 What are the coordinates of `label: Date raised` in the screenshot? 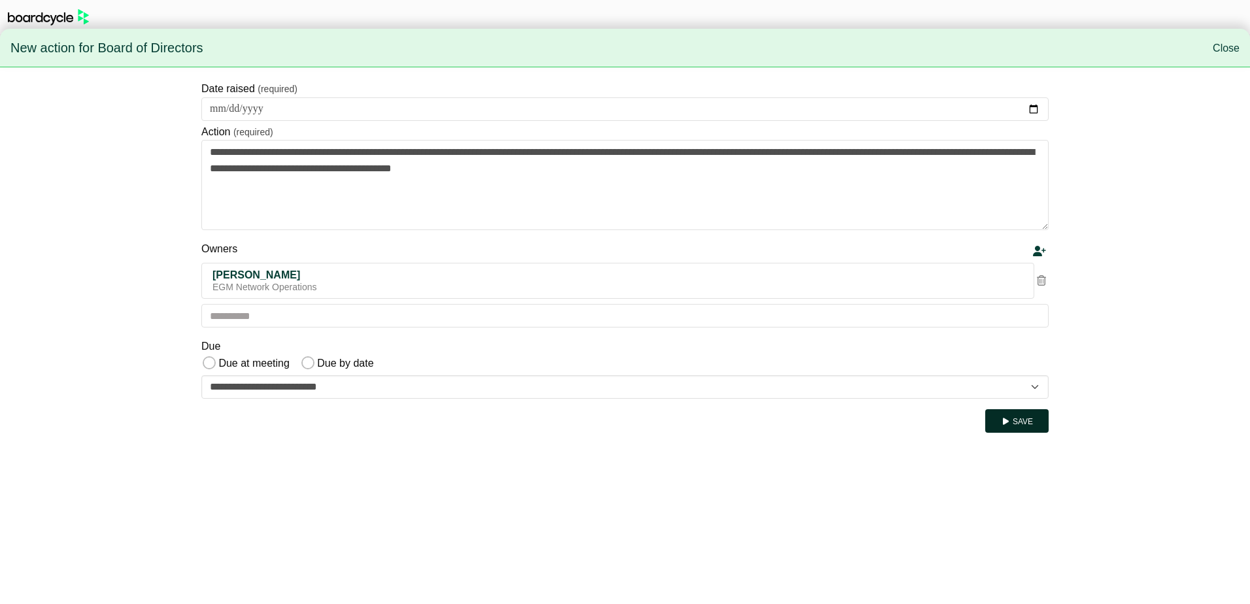 It's located at (228, 89).